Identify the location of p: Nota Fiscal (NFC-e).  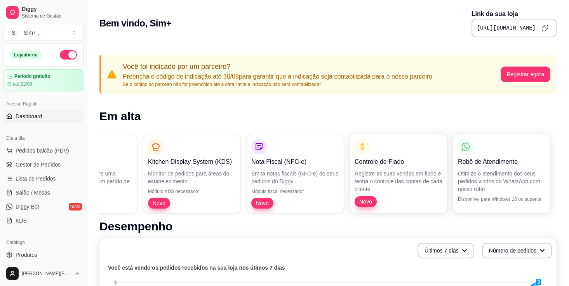
(295, 162).